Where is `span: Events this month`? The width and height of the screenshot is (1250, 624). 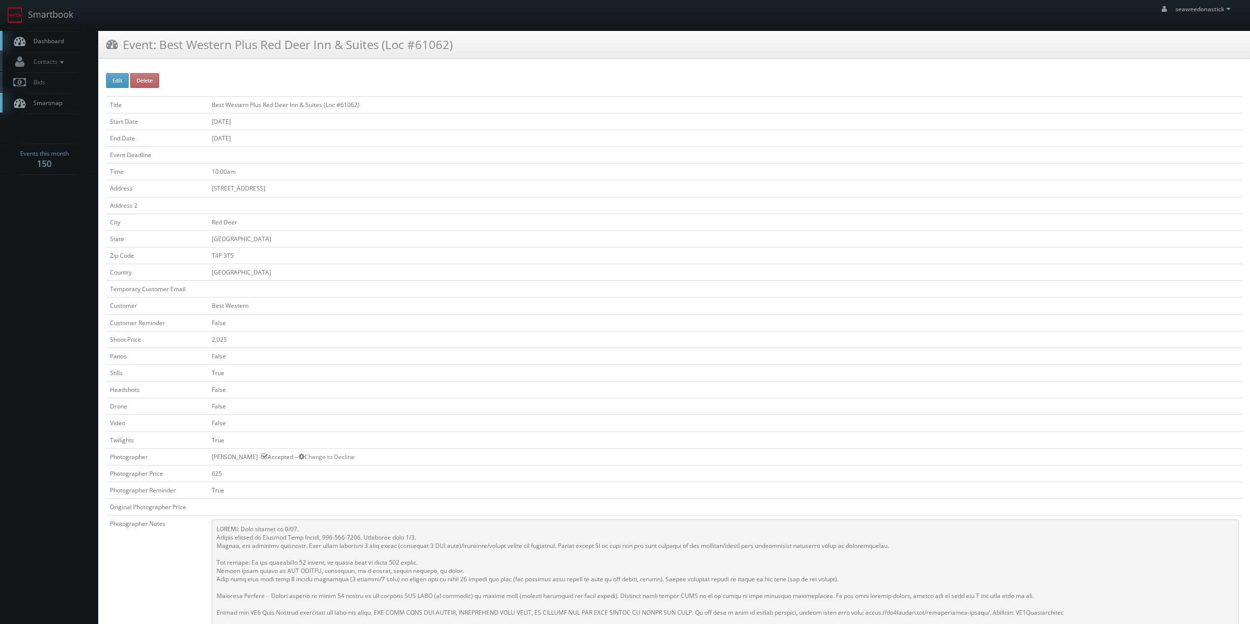 span: Events this month is located at coordinates (44, 154).